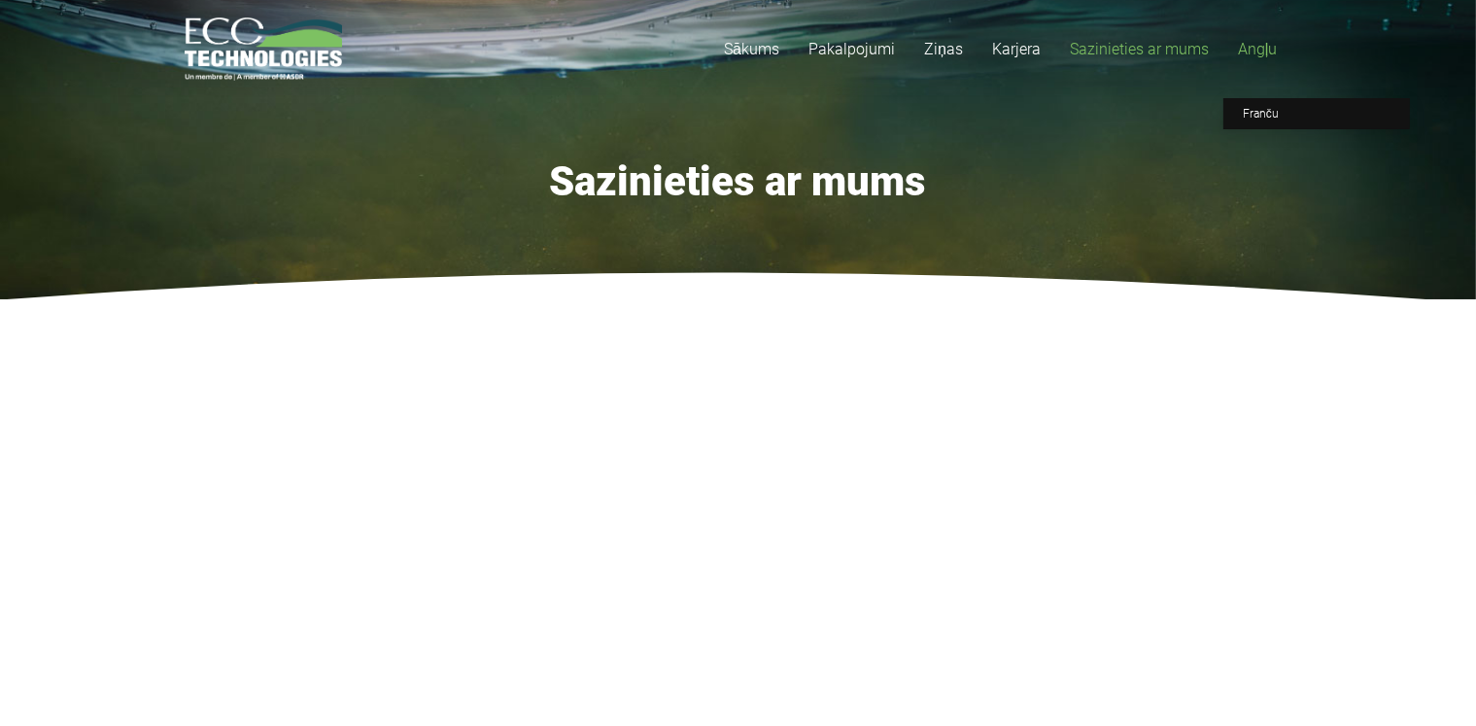 The width and height of the screenshot is (1476, 726). I want to click on font: Angļu, so click(1257, 49).